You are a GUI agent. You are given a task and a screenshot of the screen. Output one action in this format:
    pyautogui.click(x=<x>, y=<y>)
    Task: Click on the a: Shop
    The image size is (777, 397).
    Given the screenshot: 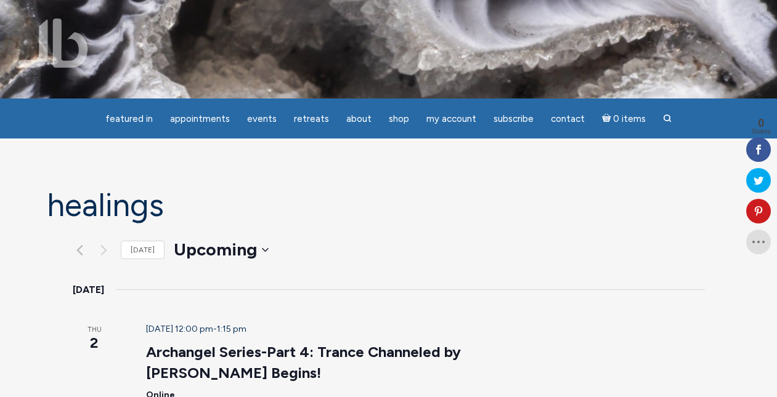 What is the action you would take?
    pyautogui.click(x=399, y=119)
    